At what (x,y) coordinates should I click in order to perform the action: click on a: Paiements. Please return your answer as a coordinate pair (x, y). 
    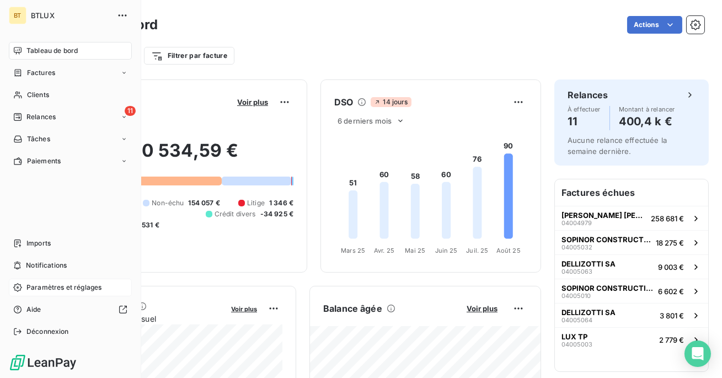
    Looking at the image, I should click on (70, 161).